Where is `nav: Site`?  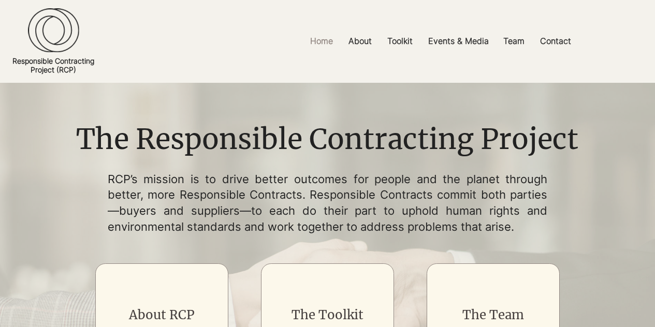 nav: Site is located at coordinates (440, 41).